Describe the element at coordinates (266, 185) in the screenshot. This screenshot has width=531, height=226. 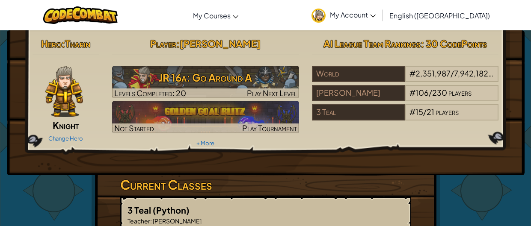
I see `h3: Current Classes` at that location.